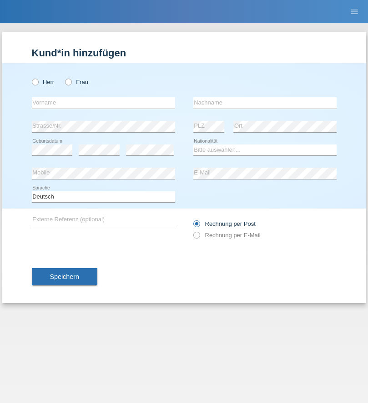 This screenshot has width=368, height=403. Describe the element at coordinates (65, 277) in the screenshot. I see `span: Speichern` at that location.